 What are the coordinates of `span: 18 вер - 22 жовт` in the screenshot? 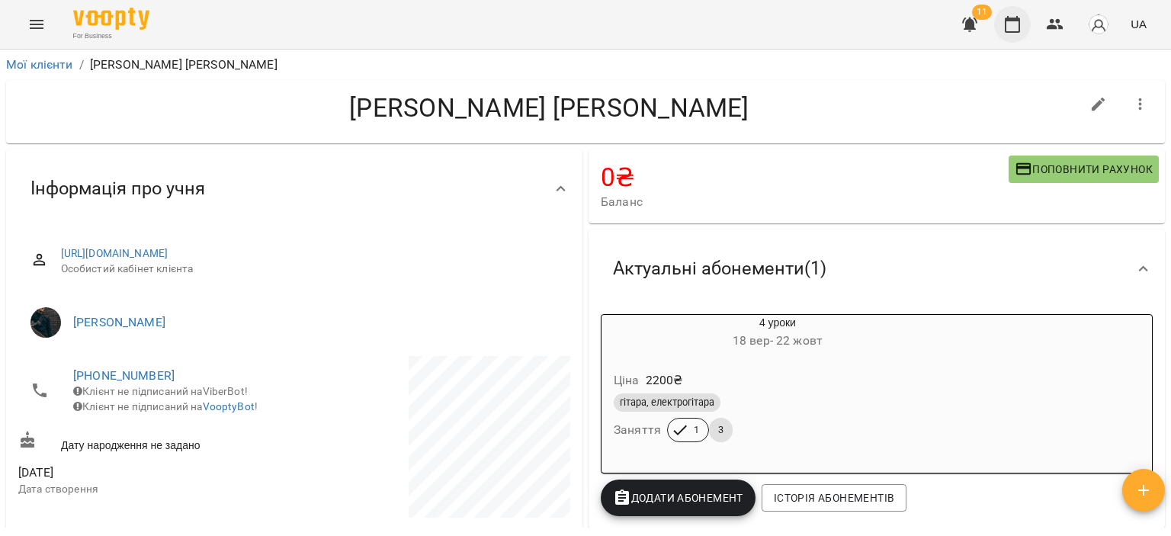 It's located at (777, 340).